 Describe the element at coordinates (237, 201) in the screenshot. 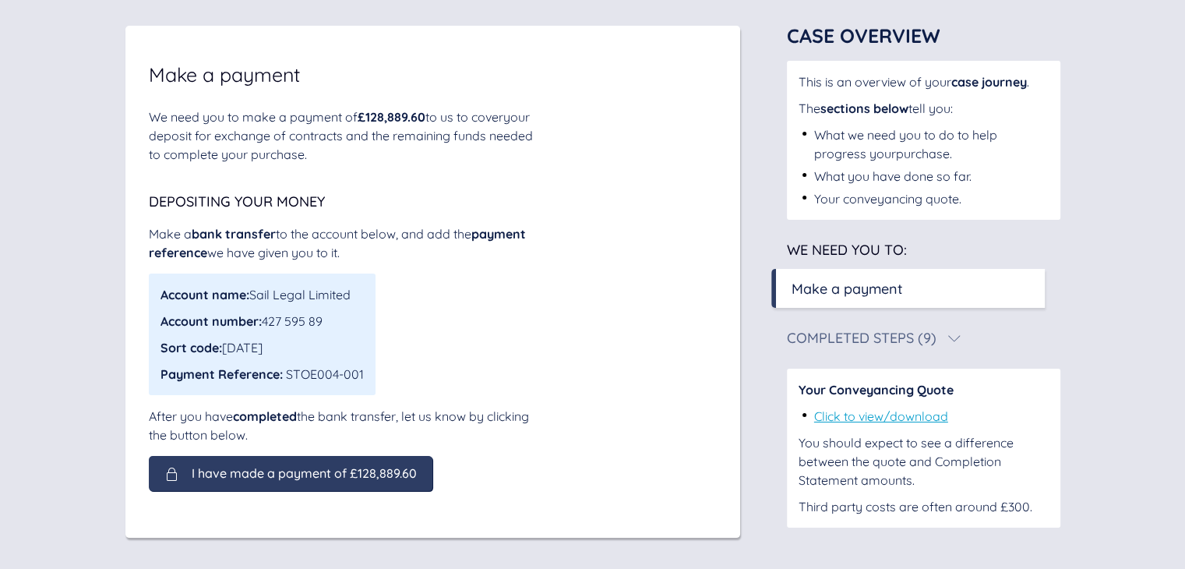

I see `span: Depositing your money` at that location.